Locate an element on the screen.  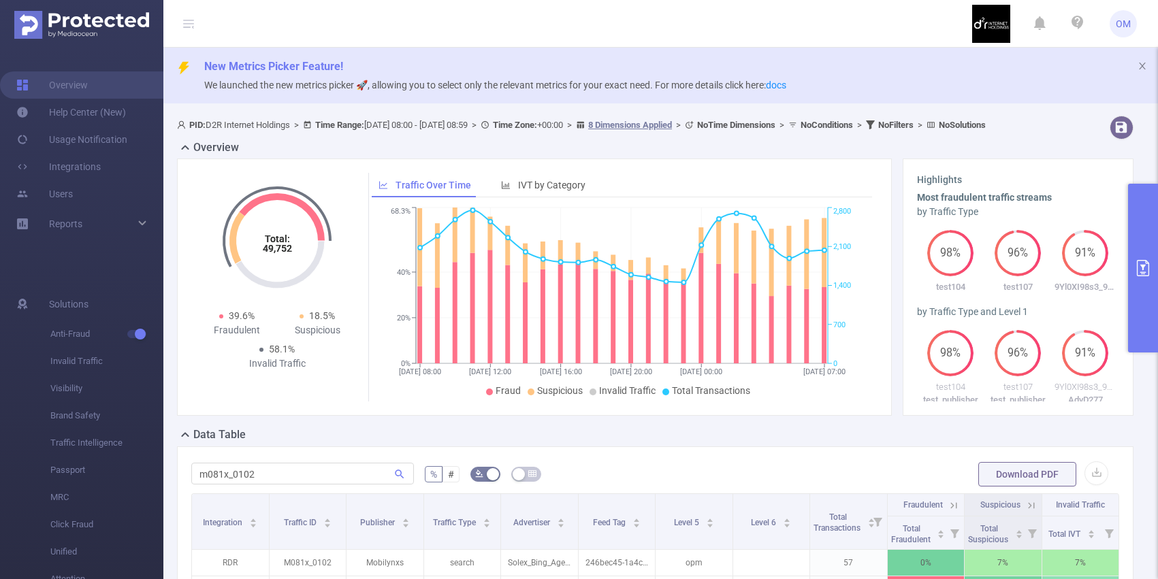
span: Traffic Intelligence is located at coordinates (107, 443).